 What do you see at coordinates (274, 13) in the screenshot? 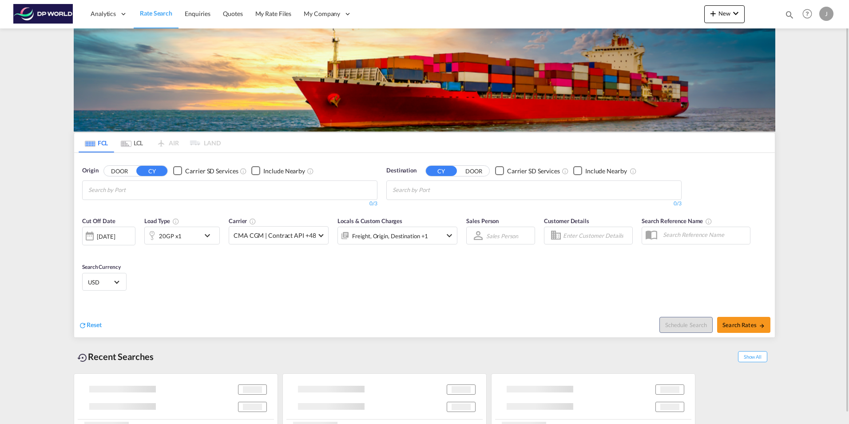
I see `span: My Rate Files` at bounding box center [274, 13].